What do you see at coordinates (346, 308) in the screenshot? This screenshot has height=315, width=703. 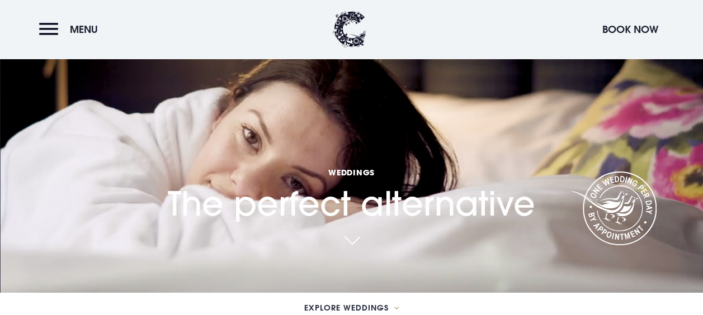 I see `span: Explore Weddings` at bounding box center [346, 308].